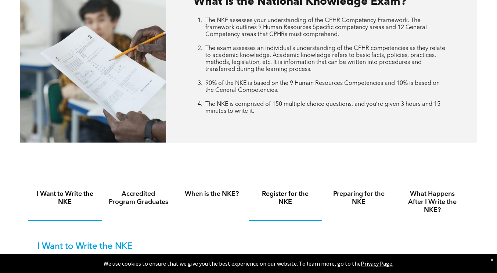  Describe the element at coordinates (316, 28) in the screenshot. I see `span: The NKE assesses your understanding of the CPHR Competency Framework. The framework outlines 9 Hu...` at that location.